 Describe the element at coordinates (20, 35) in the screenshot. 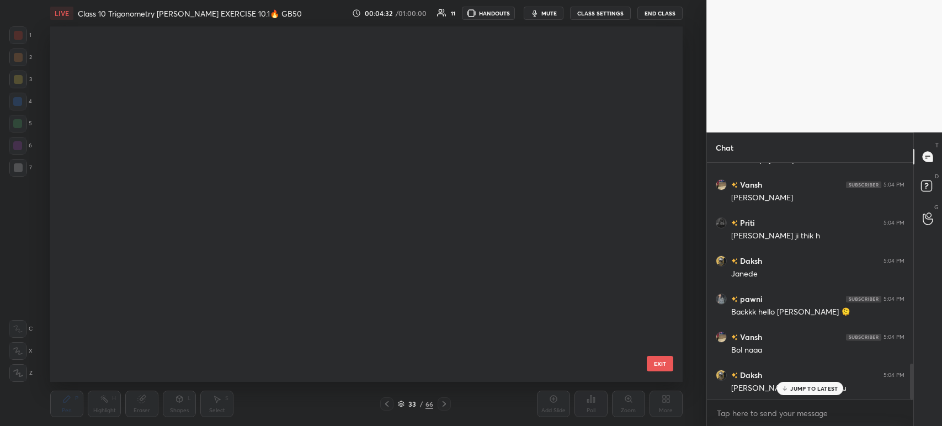

I see `div: 1` at that location.